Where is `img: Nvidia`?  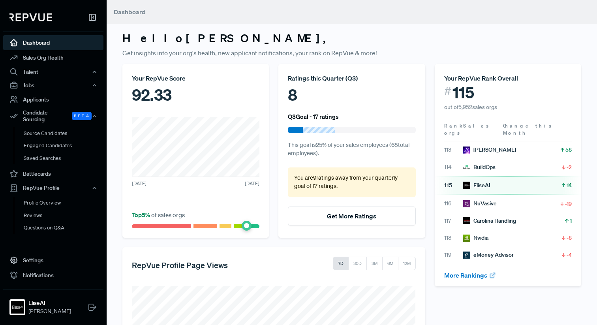
img: Nvidia is located at coordinates (467, 238).